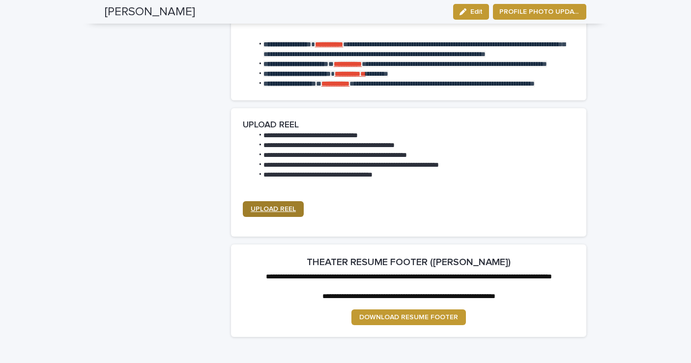 Image resolution: width=691 pixels, height=363 pixels. What do you see at coordinates (540, 12) in the screenshot?
I see `span: PROFILE PHOTO UPDATE` at bounding box center [540, 12].